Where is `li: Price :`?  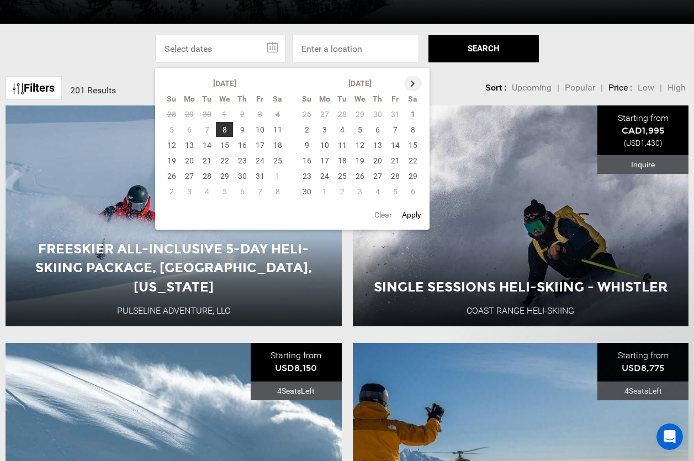
li: Price : is located at coordinates (620, 88).